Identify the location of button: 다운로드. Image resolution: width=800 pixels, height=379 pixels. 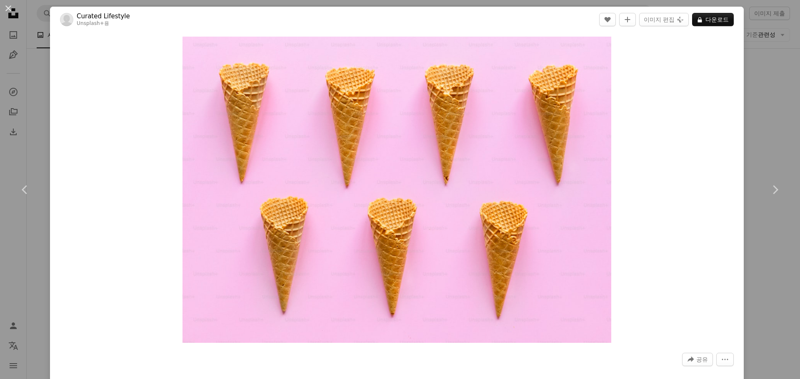
(713, 20).